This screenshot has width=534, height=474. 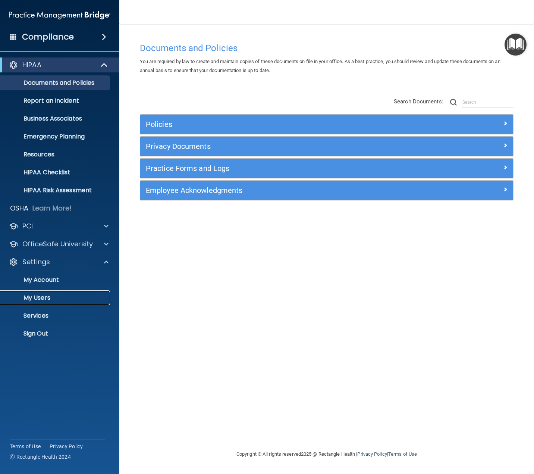 I want to click on h4: Documents and Policies, so click(x=327, y=48).